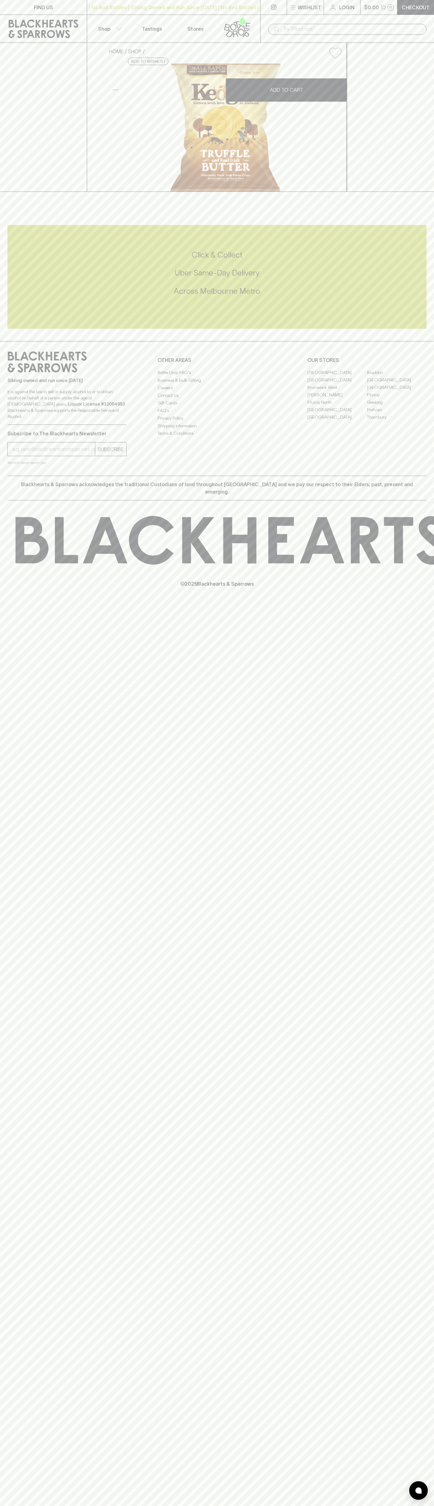  I want to click on p: SUBSCRIBE, so click(111, 449).